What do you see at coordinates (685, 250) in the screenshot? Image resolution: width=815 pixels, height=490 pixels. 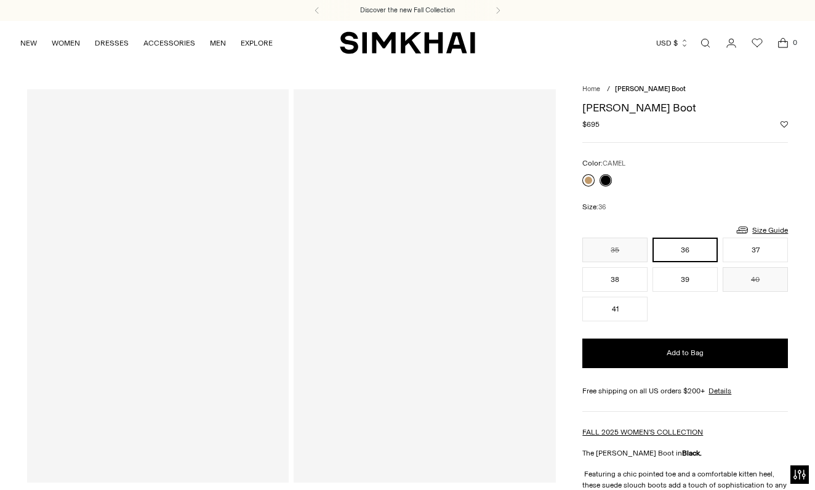 I see `button: 36` at bounding box center [685, 250].